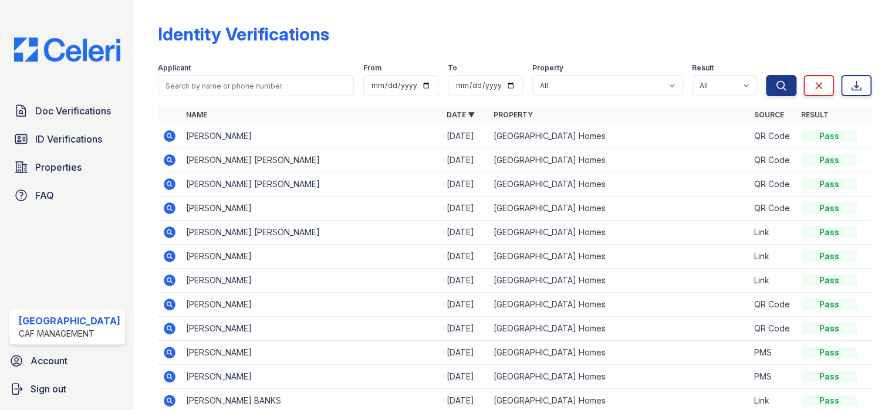 This screenshot has height=410, width=895. Describe the element at coordinates (452, 68) in the screenshot. I see `label: To` at that location.